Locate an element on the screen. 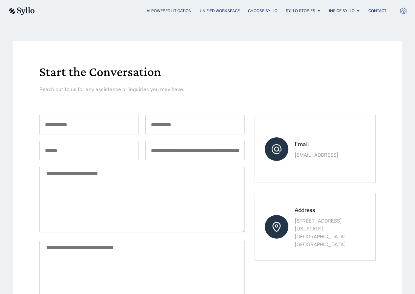  span: Inside Syllo is located at coordinates (342, 11).